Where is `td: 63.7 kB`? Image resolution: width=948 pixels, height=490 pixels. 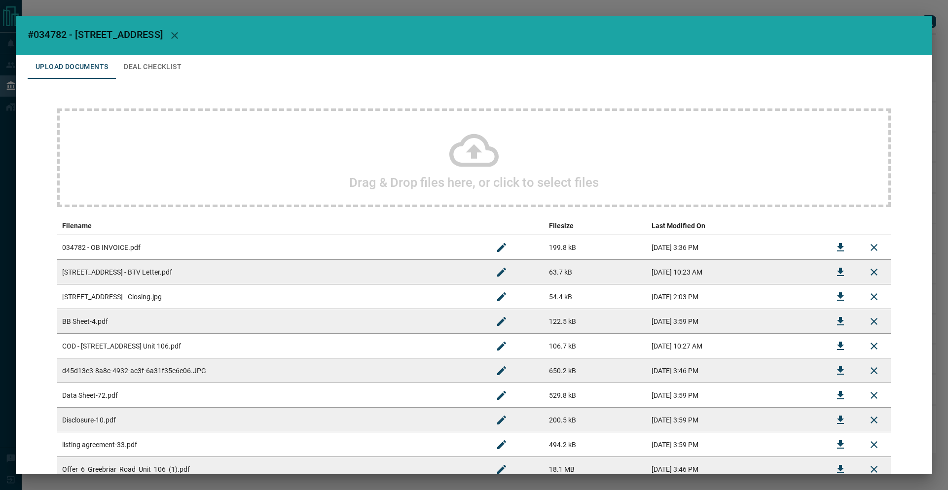 td: 63.7 kB is located at coordinates (595, 272).